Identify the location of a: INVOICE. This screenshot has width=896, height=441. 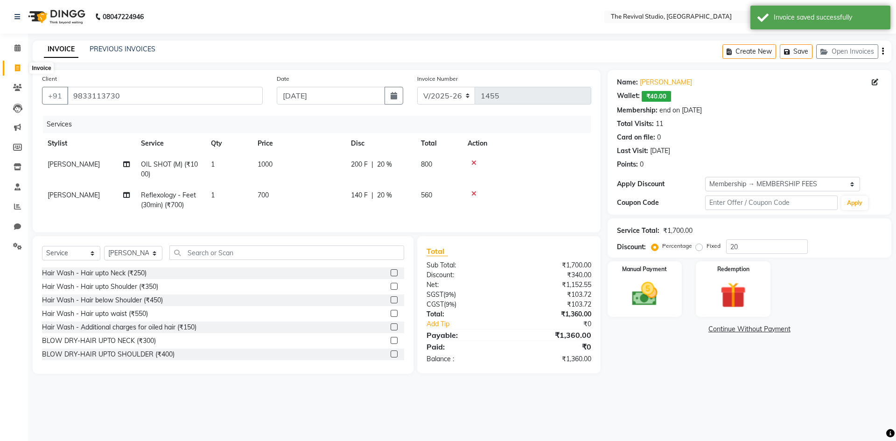
(61, 49).